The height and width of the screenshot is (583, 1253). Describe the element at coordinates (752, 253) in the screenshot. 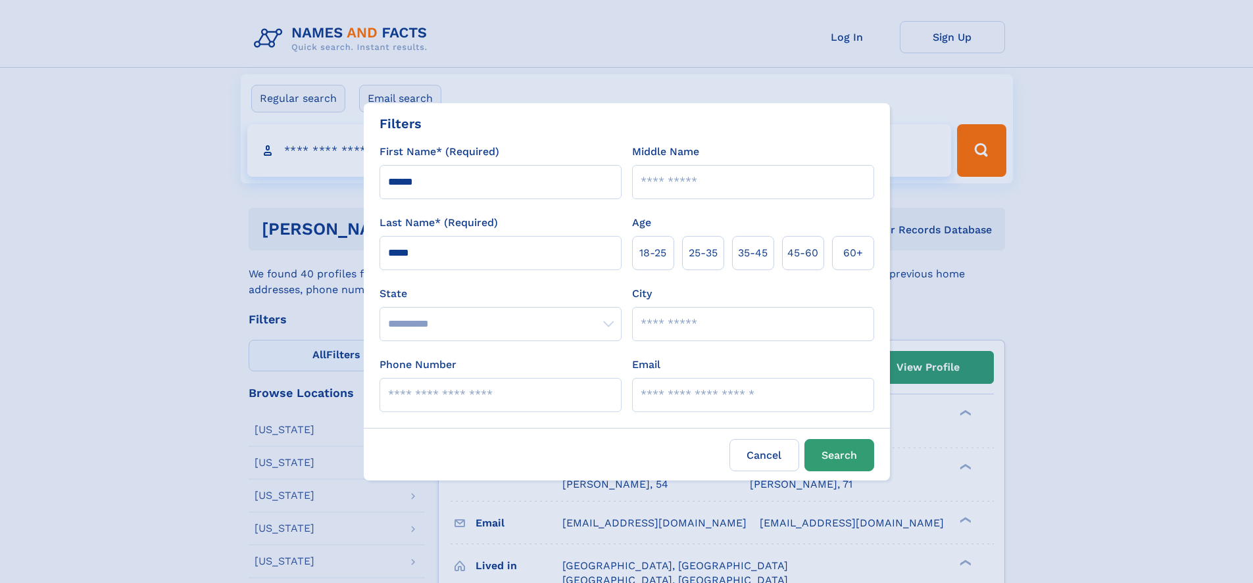

I see `span: 35‑45` at that location.